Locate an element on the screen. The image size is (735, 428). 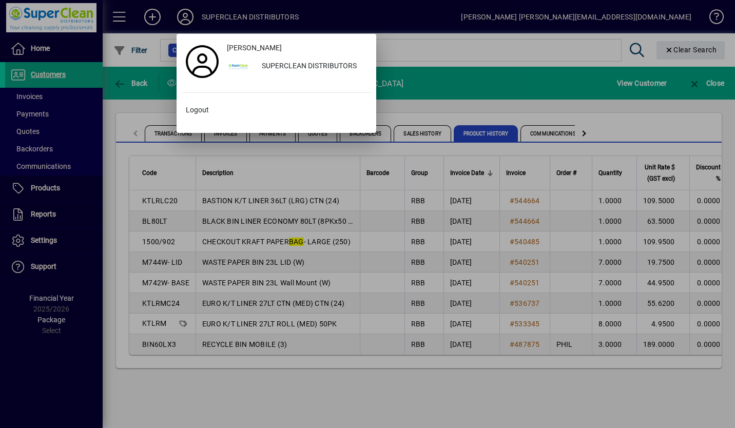
button: SUPERCLEAN DISTRIBUTORS is located at coordinates (297, 67).